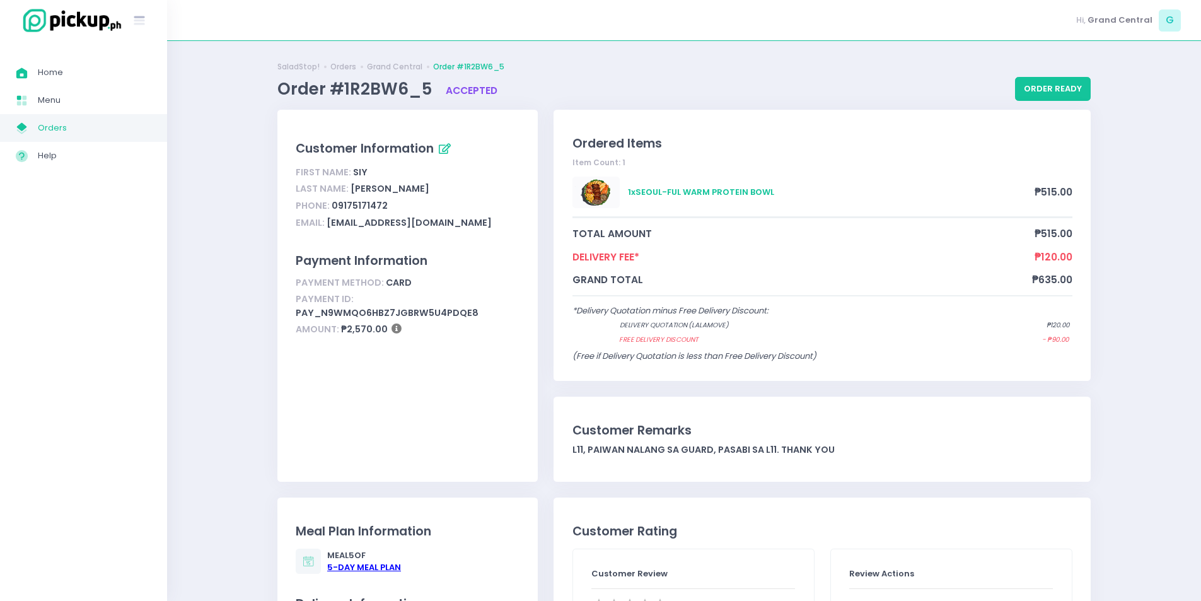 The width and height of the screenshot is (1201, 601). I want to click on span: Last Name:, so click(322, 188).